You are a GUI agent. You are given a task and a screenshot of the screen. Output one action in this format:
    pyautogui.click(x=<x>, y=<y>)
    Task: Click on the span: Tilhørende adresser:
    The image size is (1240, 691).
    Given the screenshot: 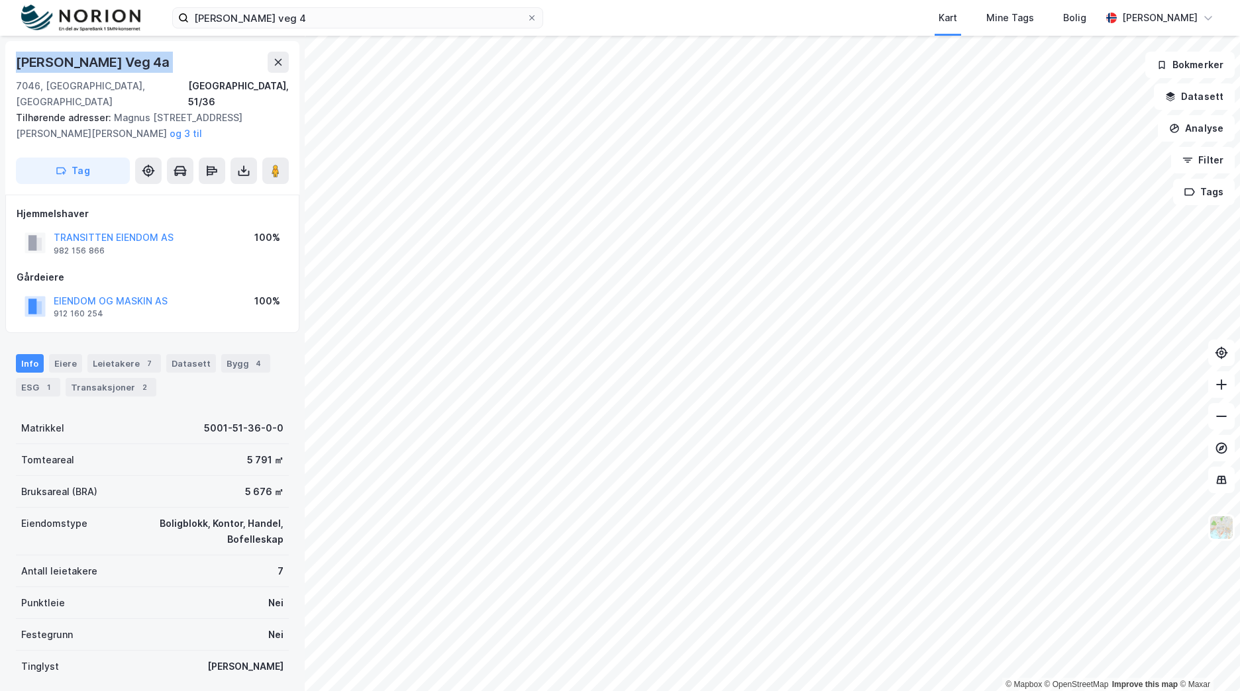 What is the action you would take?
    pyautogui.click(x=65, y=117)
    